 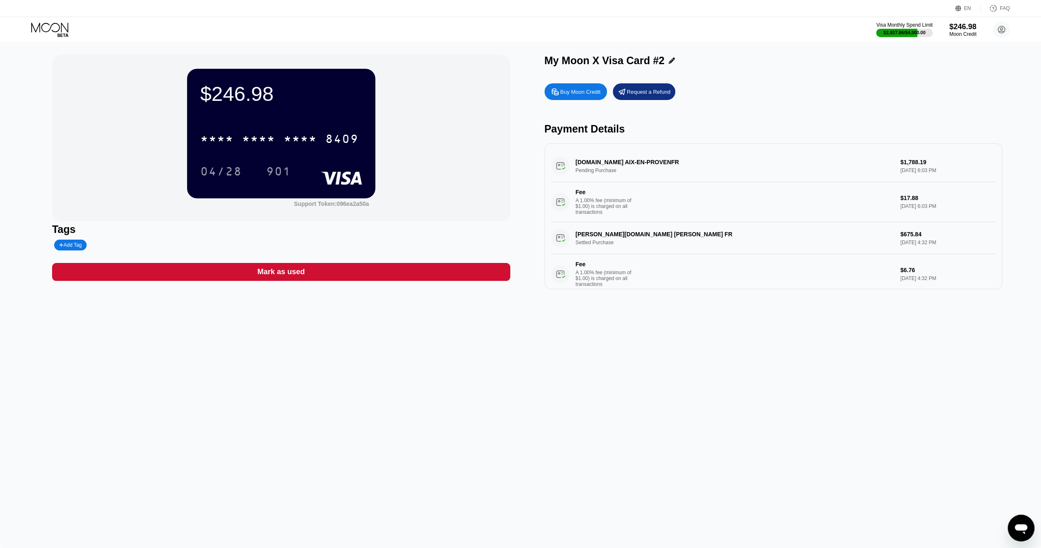 I want to click on div: Mark as used, so click(x=281, y=272).